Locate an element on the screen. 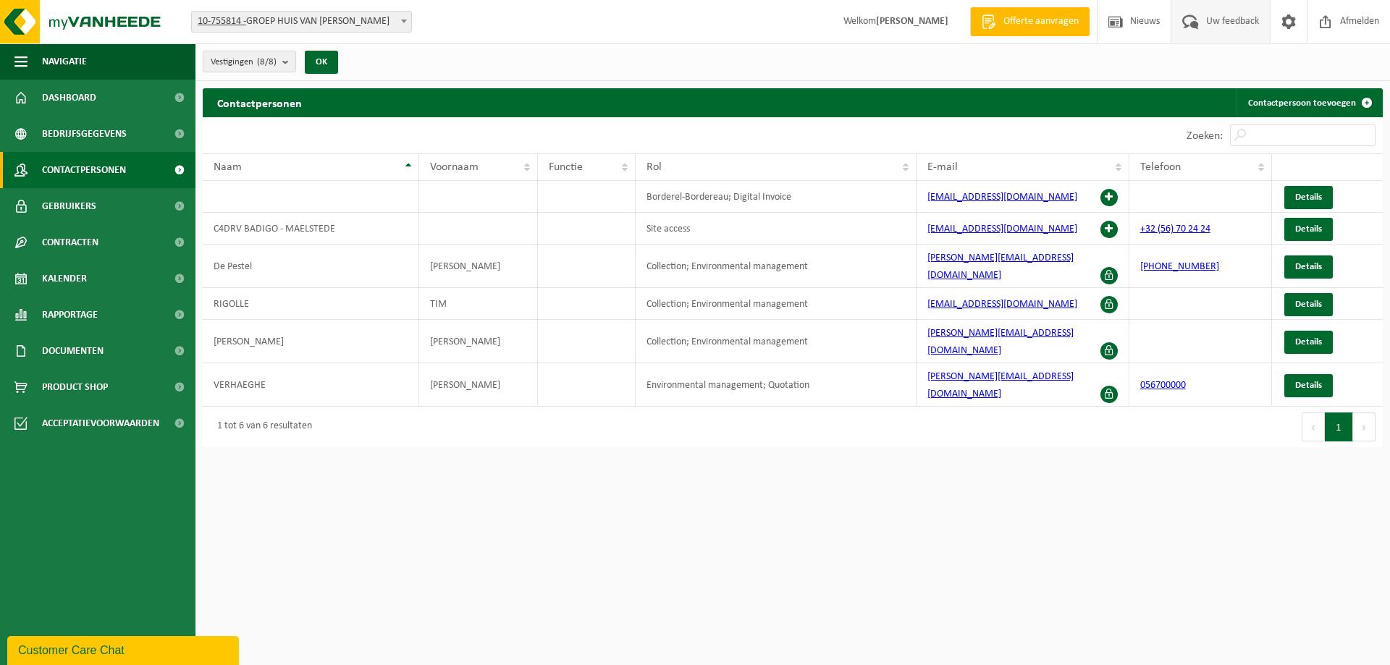 The width and height of the screenshot is (1390, 665). td: C4DRV BADIGO - MAELSTEDE is located at coordinates (311, 229).